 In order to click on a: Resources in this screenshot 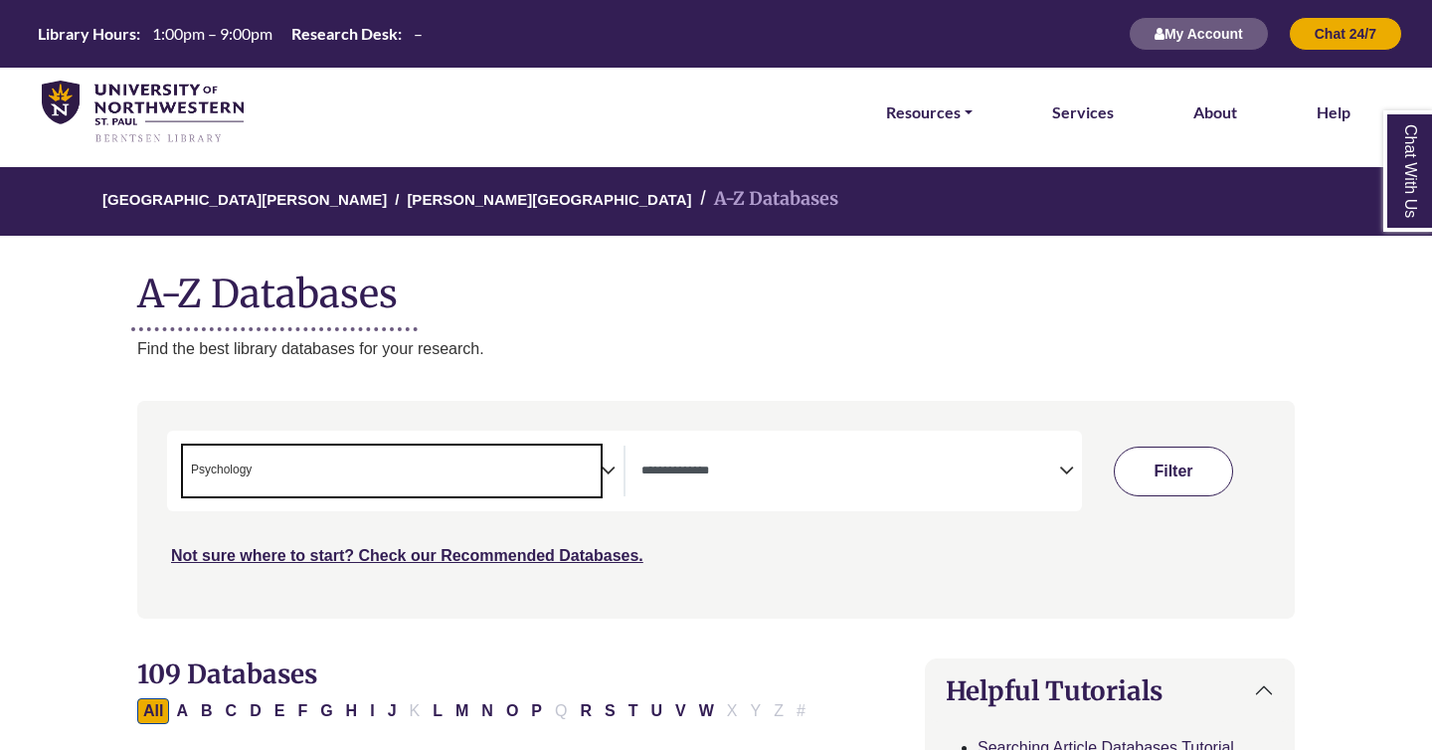, I will do `click(929, 112)`.